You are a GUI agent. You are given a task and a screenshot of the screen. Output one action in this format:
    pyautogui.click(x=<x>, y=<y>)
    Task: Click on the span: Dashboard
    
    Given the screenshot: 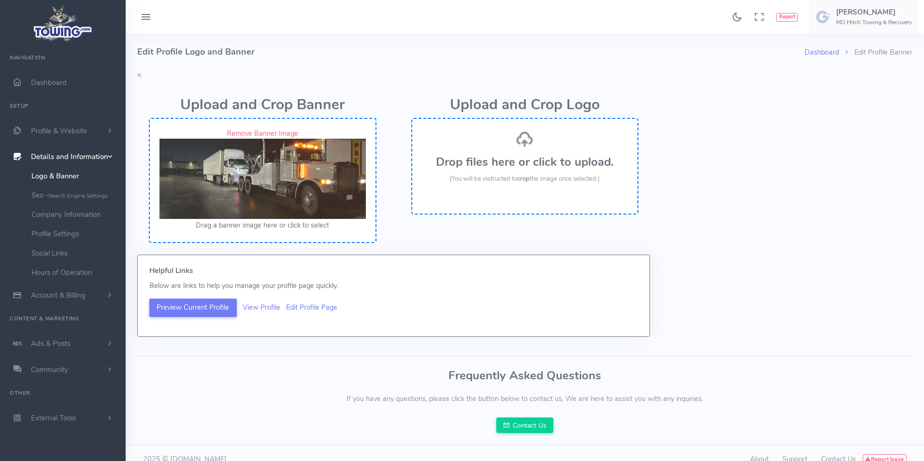 What is the action you would take?
    pyautogui.click(x=49, y=83)
    